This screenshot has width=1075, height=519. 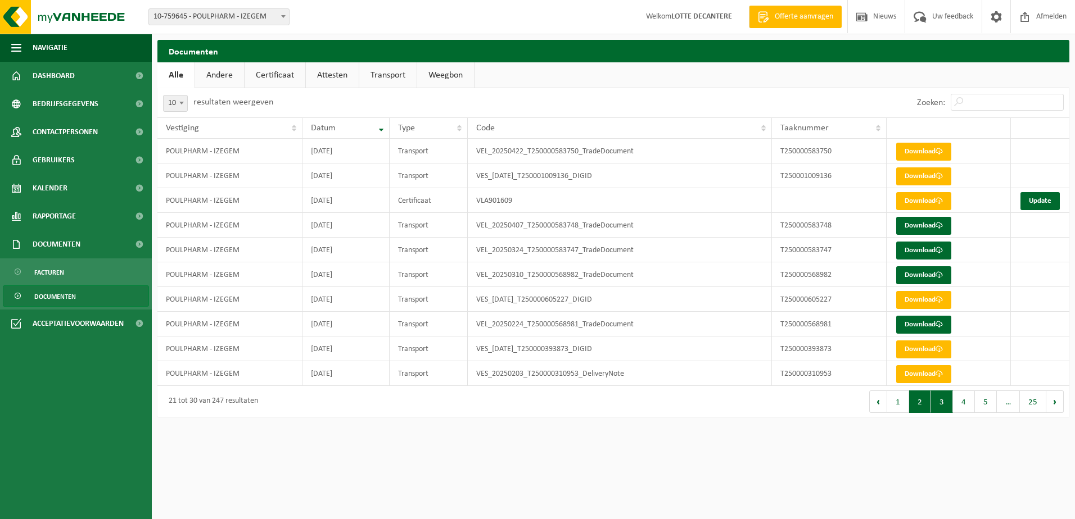 I want to click on a: Certificaat, so click(x=275, y=75).